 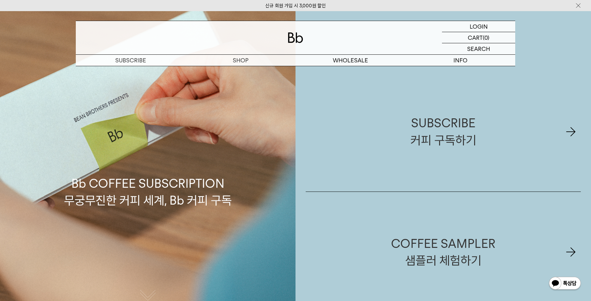 What do you see at coordinates (479, 26) in the screenshot?
I see `p: LOGIN` at bounding box center [479, 26].